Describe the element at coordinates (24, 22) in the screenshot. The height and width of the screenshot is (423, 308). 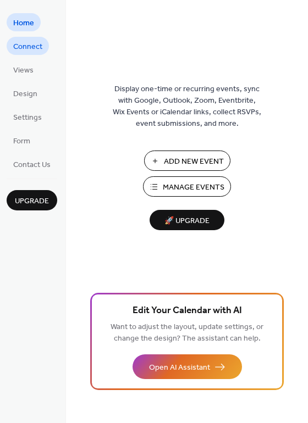
I see `a: Home` at that location.